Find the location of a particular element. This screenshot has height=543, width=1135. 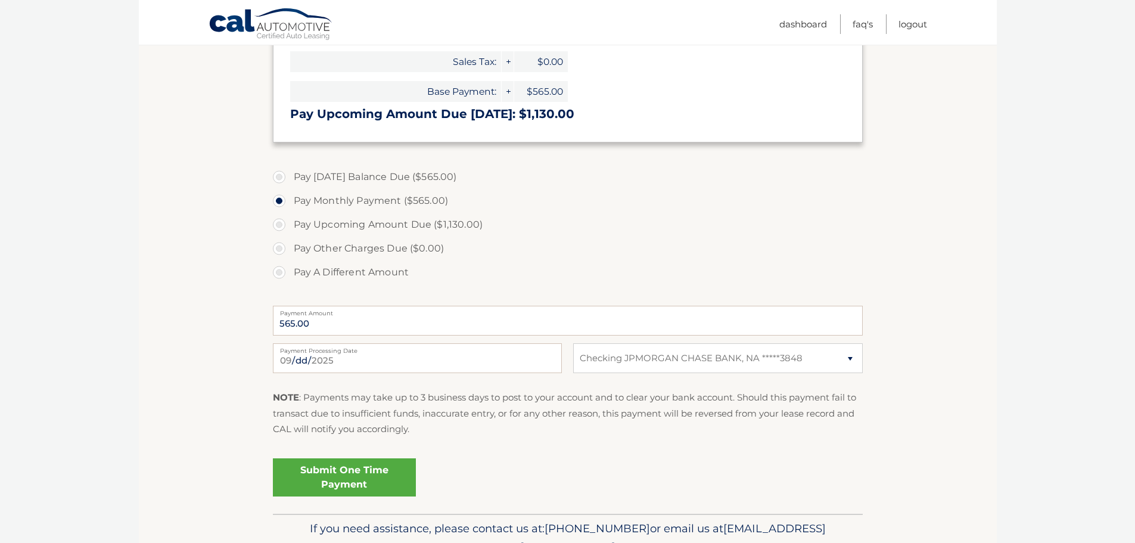

label: Pay Upcoming Amount Due ($1,130.00) is located at coordinates (568, 225).